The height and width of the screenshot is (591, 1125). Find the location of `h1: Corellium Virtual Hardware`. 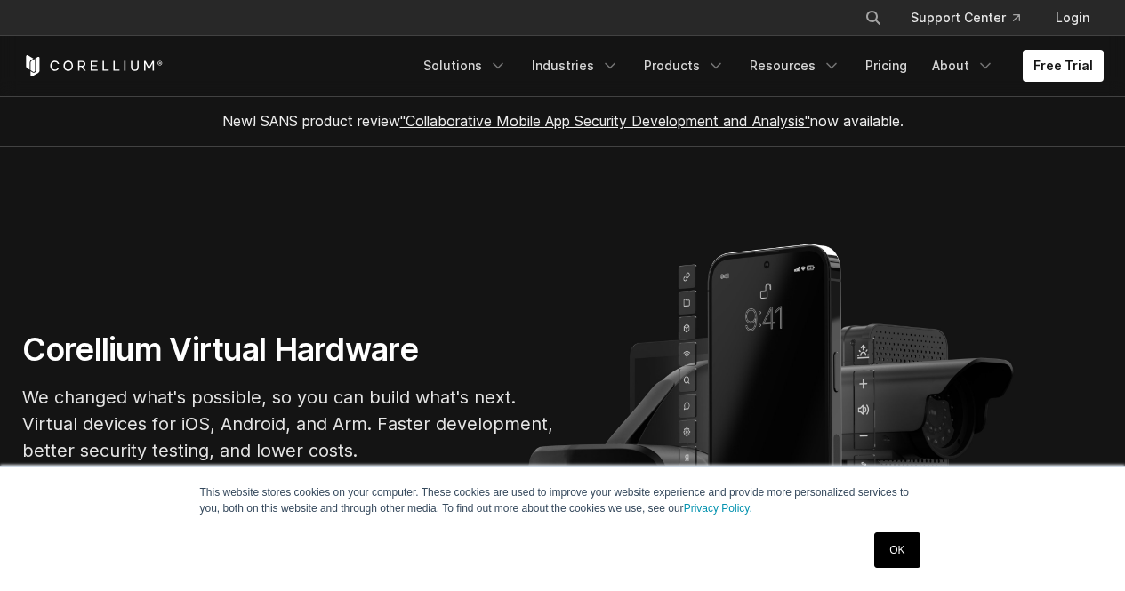

h1: Corellium Virtual Hardware is located at coordinates (289, 349).